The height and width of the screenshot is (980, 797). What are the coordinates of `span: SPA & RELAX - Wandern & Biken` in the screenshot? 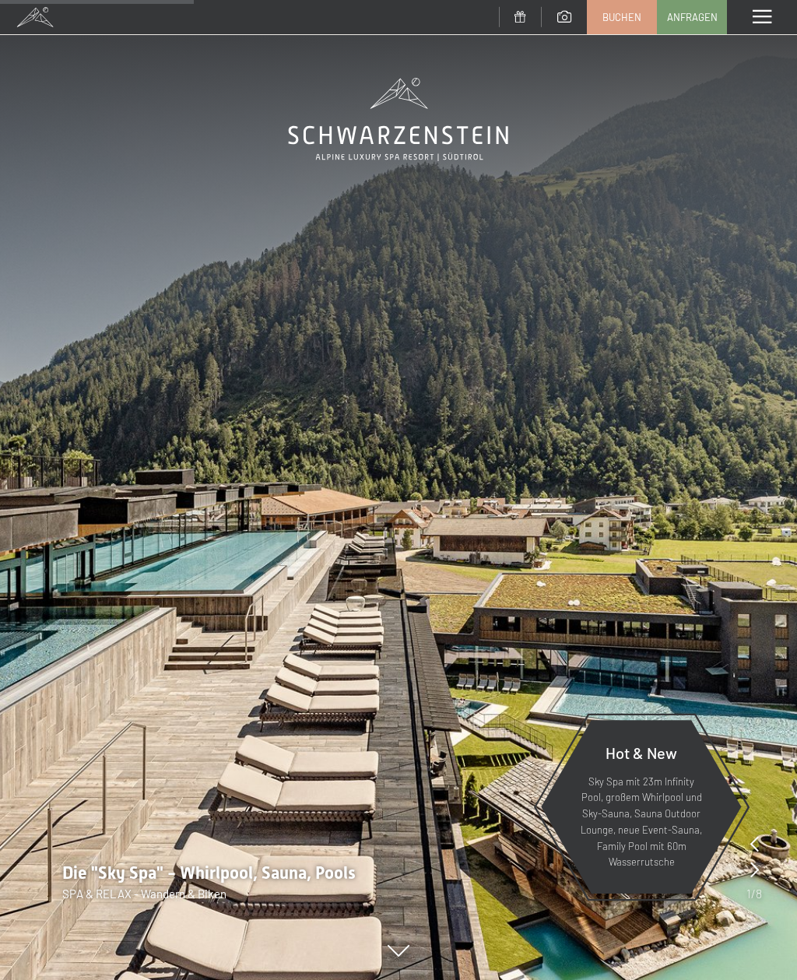 It's located at (144, 894).